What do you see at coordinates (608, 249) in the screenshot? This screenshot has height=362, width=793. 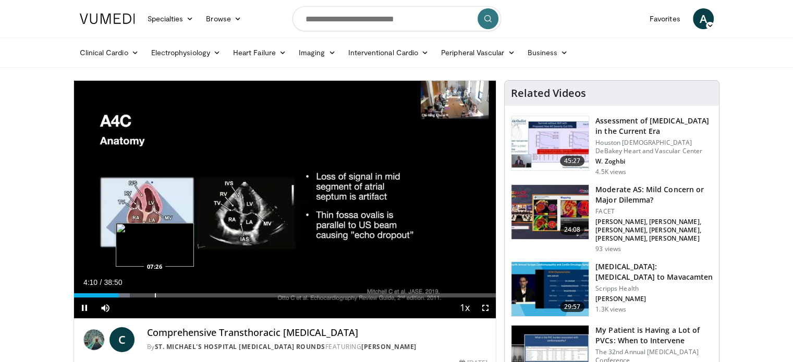 I see `p: 93 views` at bounding box center [608, 249].